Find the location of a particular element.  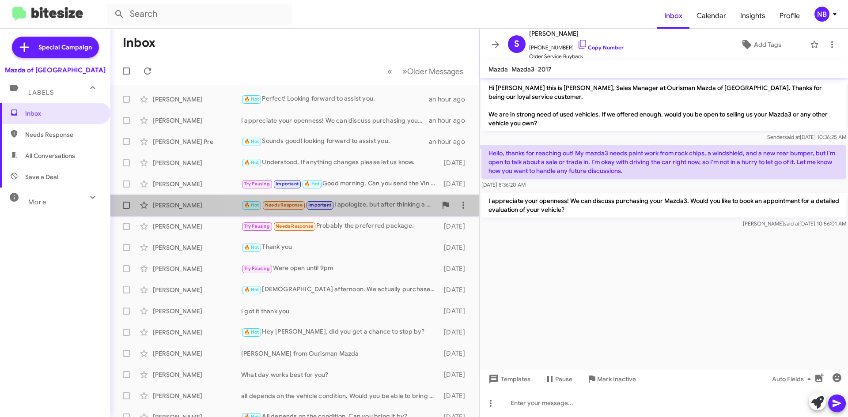

a: Special Campaign is located at coordinates (55, 47).